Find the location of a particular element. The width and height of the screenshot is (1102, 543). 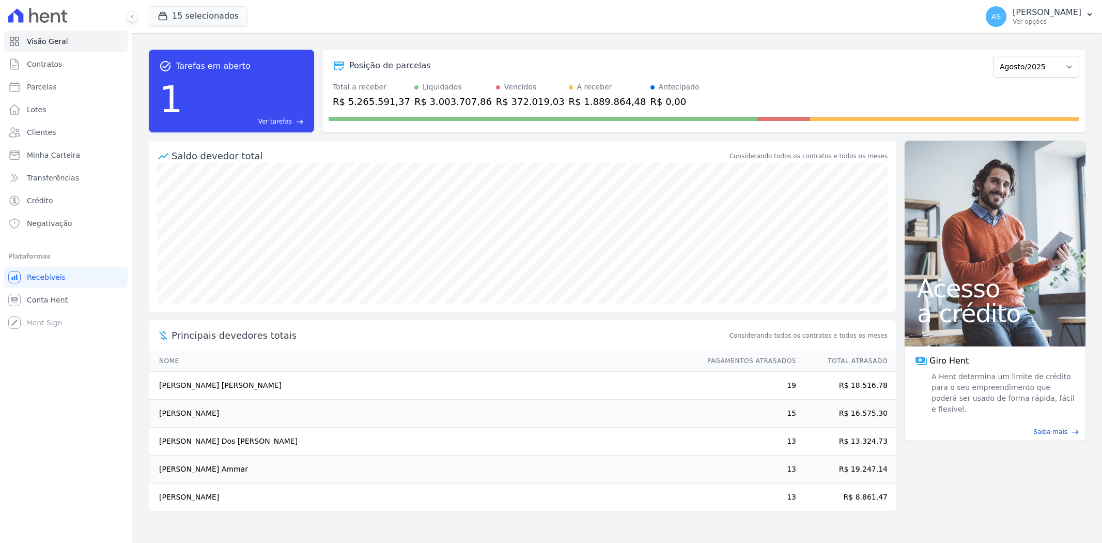

span: Ver tarefas is located at coordinates (275, 121).